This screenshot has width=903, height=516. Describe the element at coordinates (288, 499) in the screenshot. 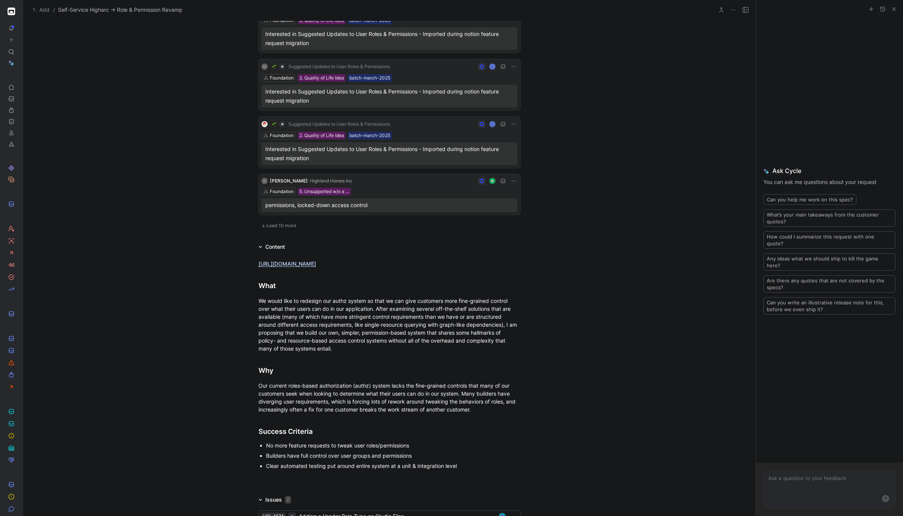

I see `div: 2` at that location.